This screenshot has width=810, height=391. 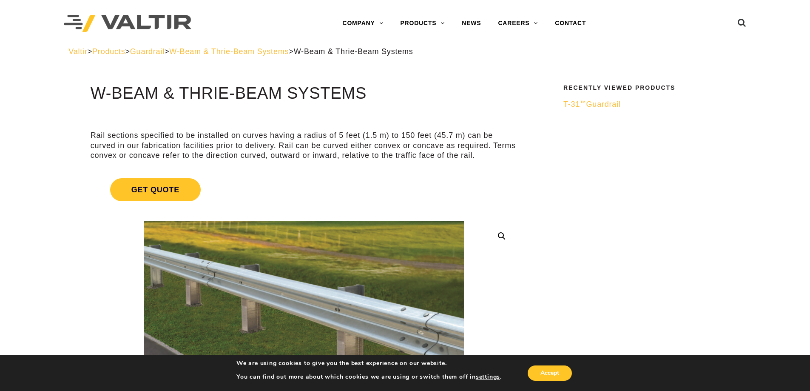 I want to click on a: NEWS, so click(x=471, y=23).